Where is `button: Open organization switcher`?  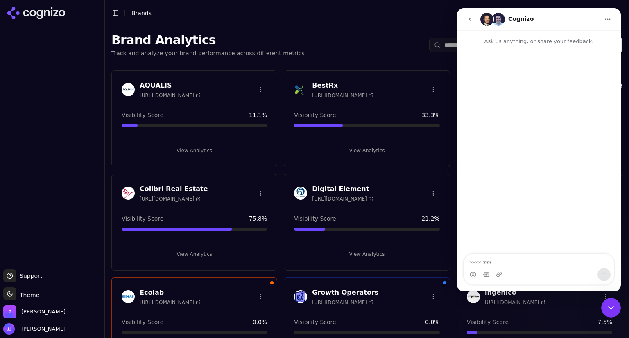 button: Open organization switcher is located at coordinates (34, 312).